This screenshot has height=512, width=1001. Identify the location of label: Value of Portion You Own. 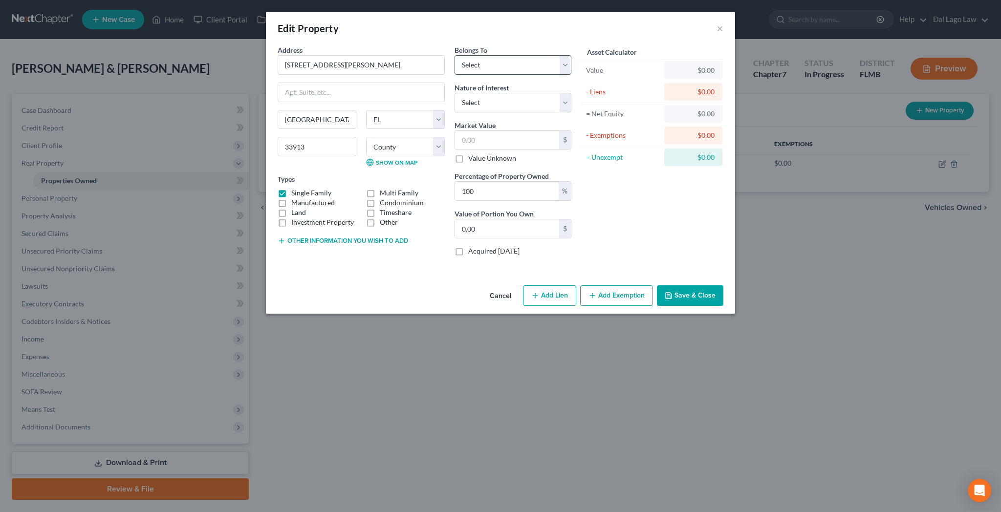
(494, 214).